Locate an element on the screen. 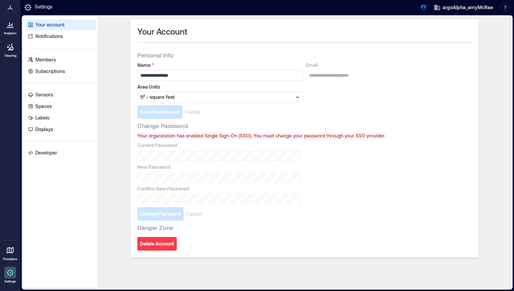 Image resolution: width=514 pixels, height=291 pixels. button: Delete Account is located at coordinates (157, 244).